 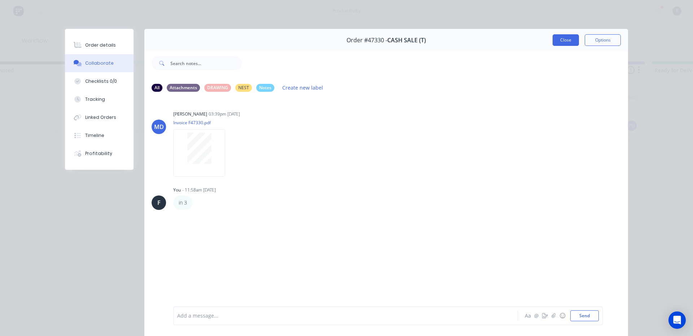 I want to click on div: DRAWING, so click(x=218, y=88).